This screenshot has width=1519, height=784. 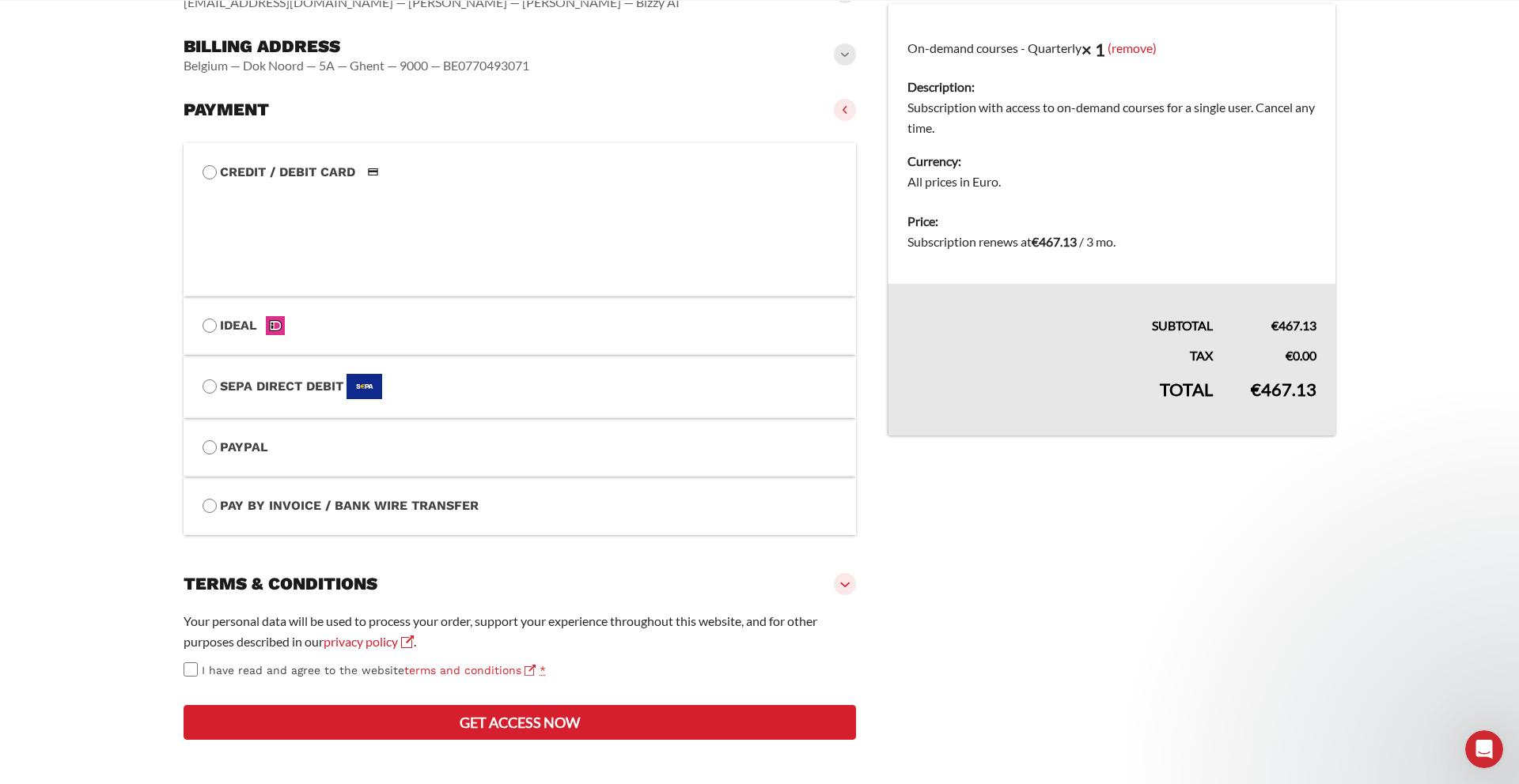 I want to click on dt: Description:, so click(x=1112, y=87).